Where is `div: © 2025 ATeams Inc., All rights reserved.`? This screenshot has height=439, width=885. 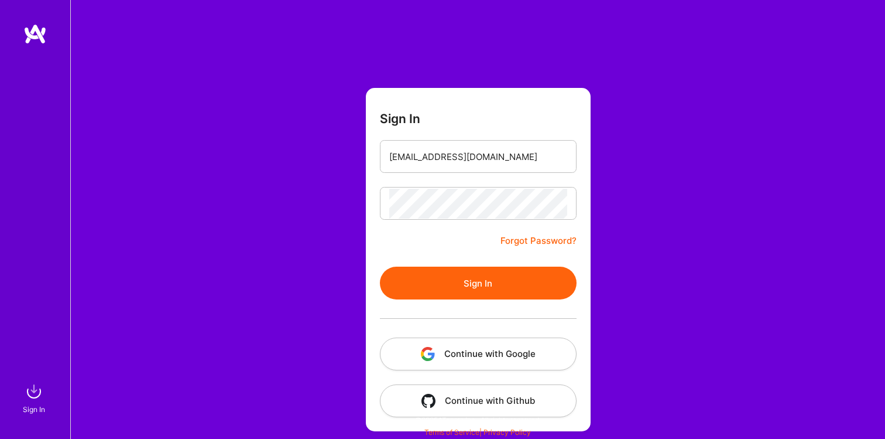
div: © 2025 ATeams Inc., All rights reserved. is located at coordinates (478, 419).